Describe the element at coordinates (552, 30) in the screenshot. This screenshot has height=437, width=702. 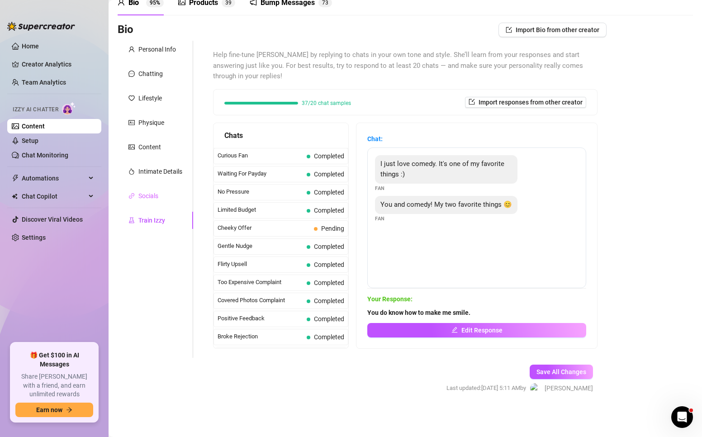
I see `button: Import Bio from other creator` at that location.